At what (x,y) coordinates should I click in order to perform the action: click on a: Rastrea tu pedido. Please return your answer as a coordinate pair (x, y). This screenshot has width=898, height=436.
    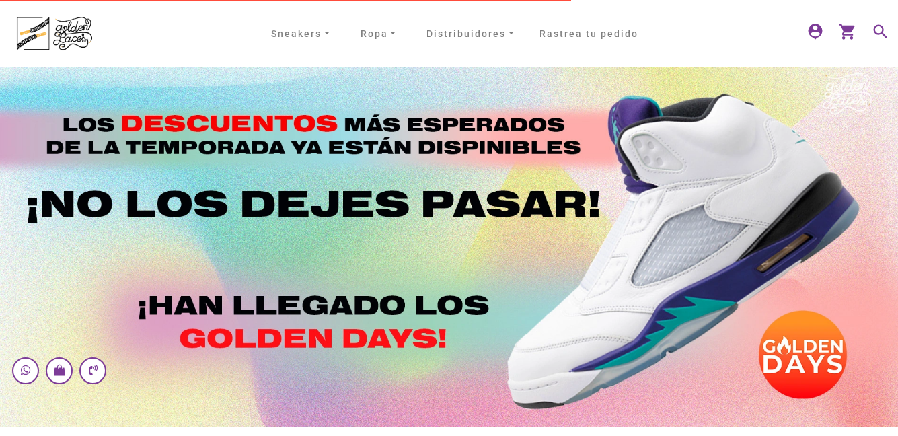
    Looking at the image, I should click on (589, 34).